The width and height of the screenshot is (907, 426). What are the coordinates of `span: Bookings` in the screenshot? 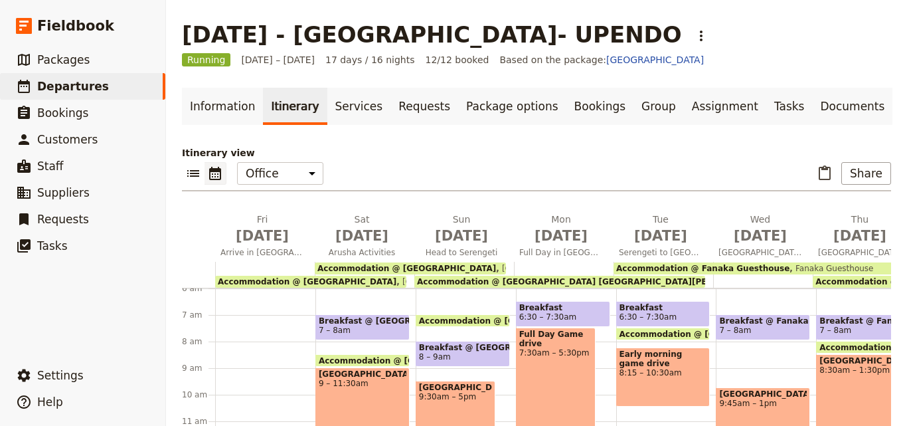 It's located at (62, 113).